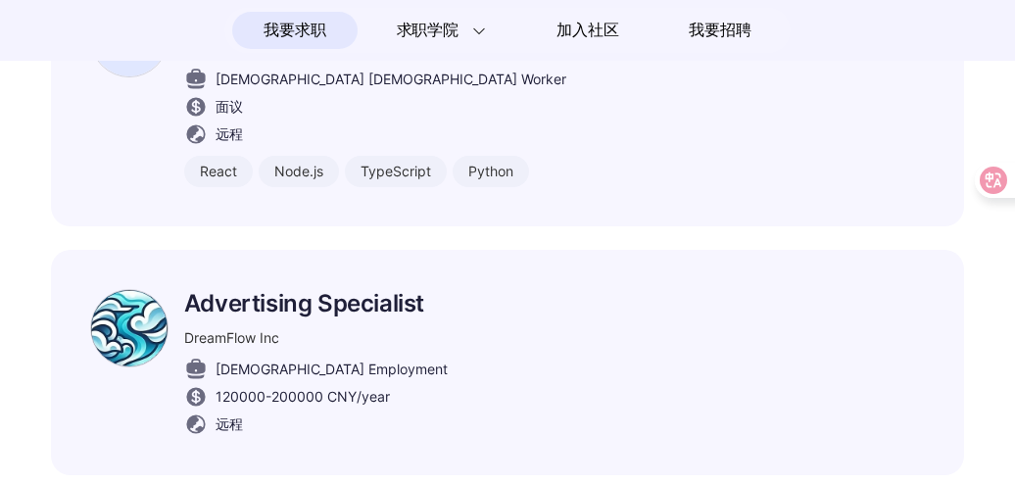  I want to click on span: 面议, so click(229, 106).